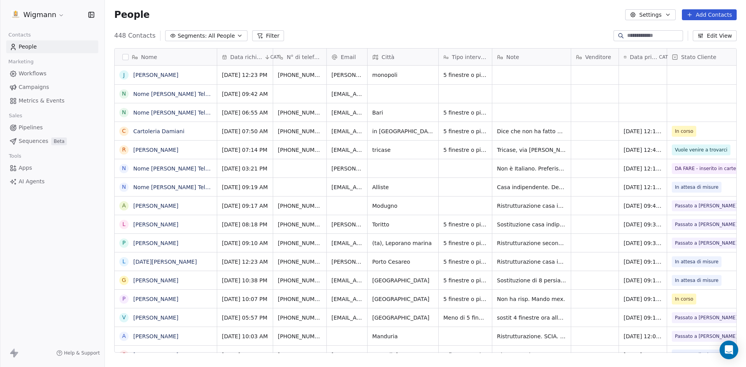  Describe the element at coordinates (192, 36) in the screenshot. I see `span: Segments:` at that location.